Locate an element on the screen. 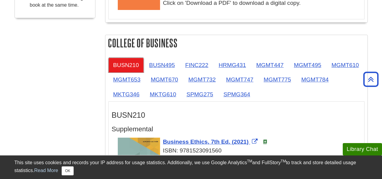 The image size is (382, 179). a: MKTG346 is located at coordinates (126, 94).